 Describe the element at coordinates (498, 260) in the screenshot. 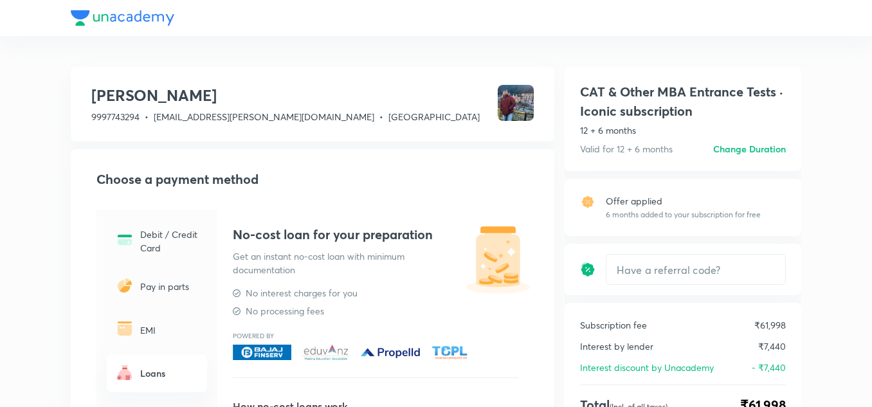

I see `img: jar` at that location.